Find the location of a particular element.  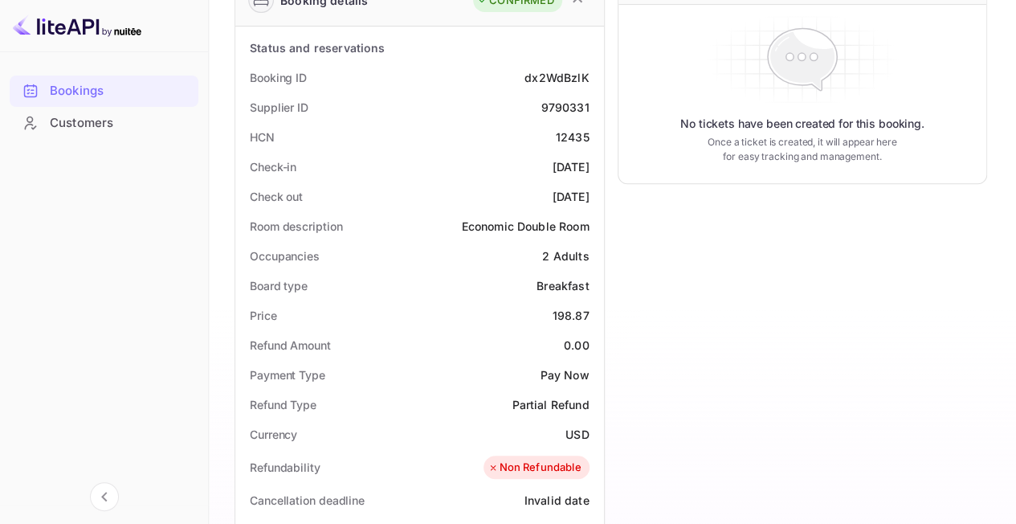

div: Cancellation deadline is located at coordinates (307, 500).